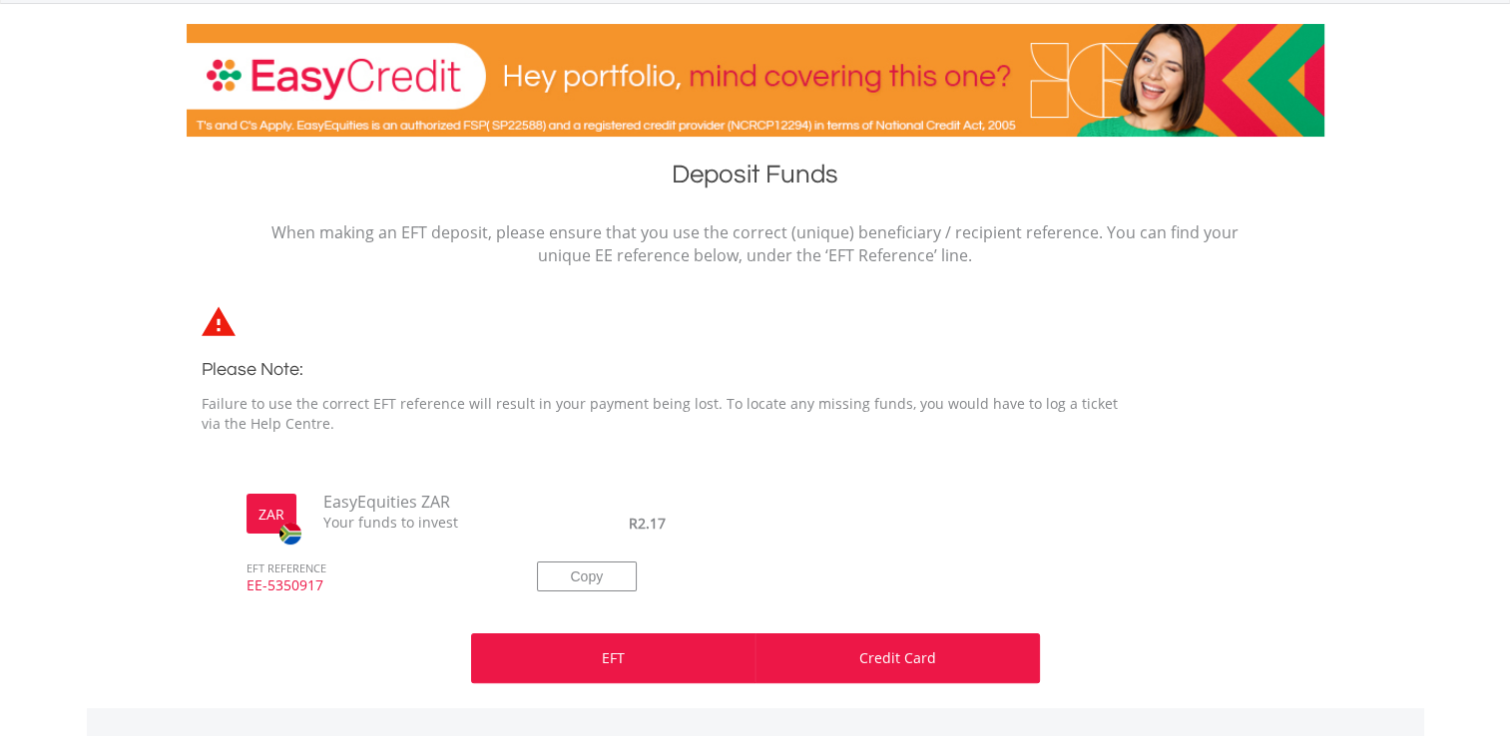 The height and width of the screenshot is (736, 1510). I want to click on label: ZAR, so click(271, 515).